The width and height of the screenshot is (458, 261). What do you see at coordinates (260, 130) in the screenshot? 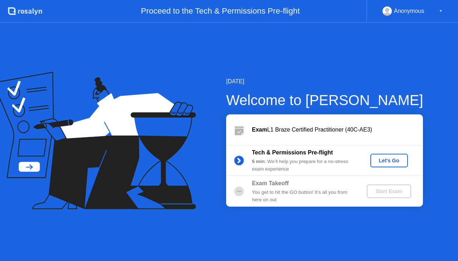
I see `b: Exam` at bounding box center [260, 130].